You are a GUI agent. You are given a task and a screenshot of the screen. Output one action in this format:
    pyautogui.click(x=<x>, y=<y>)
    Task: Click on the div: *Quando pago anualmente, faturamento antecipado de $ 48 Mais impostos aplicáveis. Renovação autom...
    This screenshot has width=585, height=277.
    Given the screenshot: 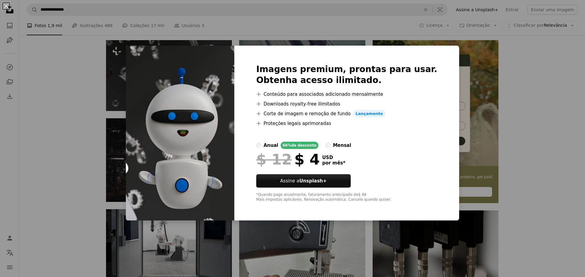 What is the action you would take?
    pyautogui.click(x=346, y=198)
    